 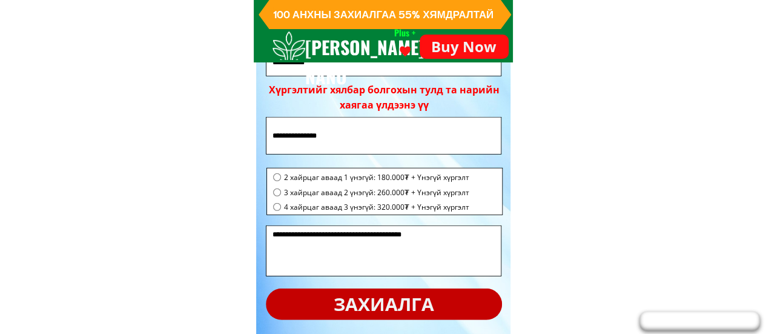 What do you see at coordinates (464, 47) in the screenshot?
I see `p: Buy Now` at bounding box center [464, 47].